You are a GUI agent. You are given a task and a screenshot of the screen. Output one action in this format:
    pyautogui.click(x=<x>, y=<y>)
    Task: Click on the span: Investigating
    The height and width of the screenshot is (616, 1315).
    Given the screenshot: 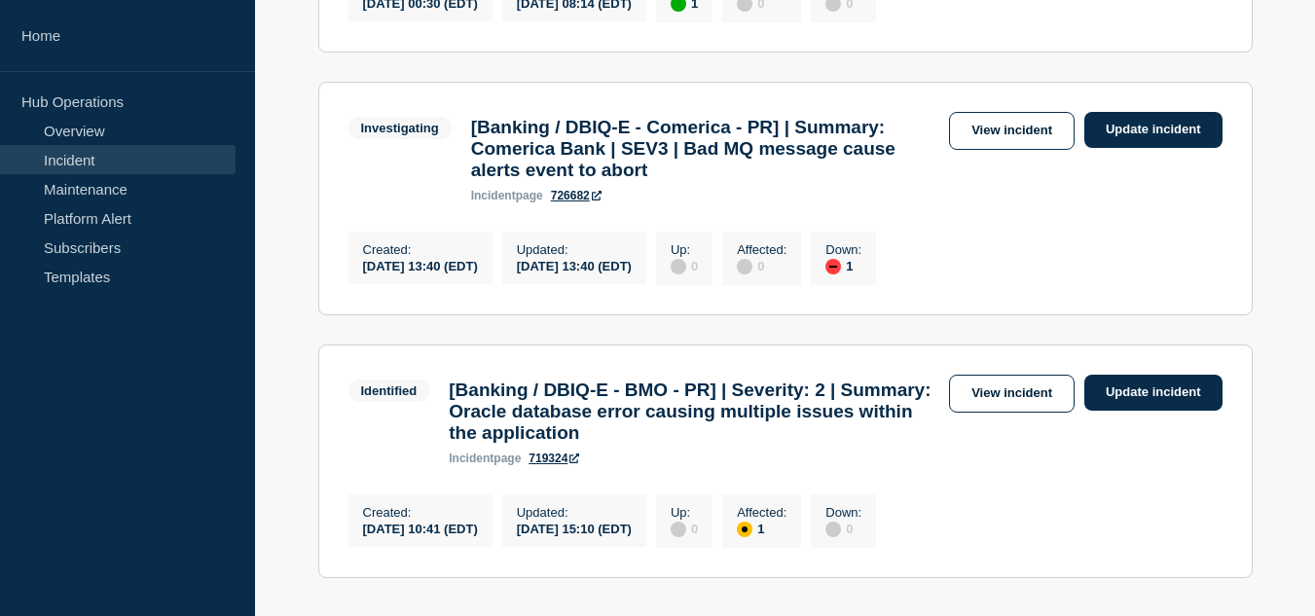 What is the action you would take?
    pyautogui.click(x=400, y=127)
    